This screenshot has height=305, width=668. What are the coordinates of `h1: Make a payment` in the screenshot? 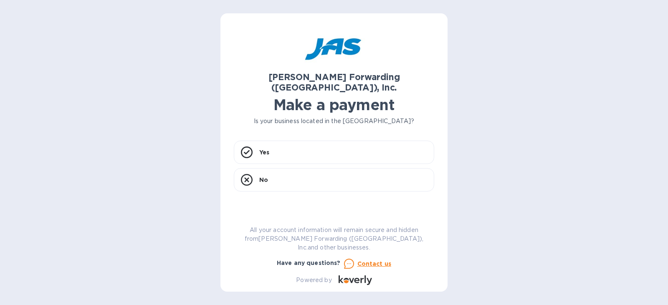 It's located at (334, 105).